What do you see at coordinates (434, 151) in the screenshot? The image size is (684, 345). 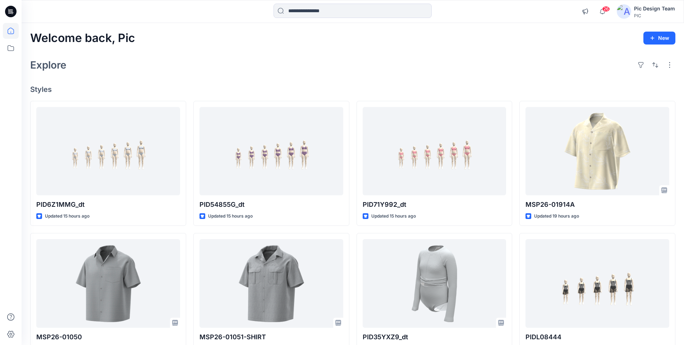 I see `a: PID71Y992_dt` at bounding box center [434, 151].